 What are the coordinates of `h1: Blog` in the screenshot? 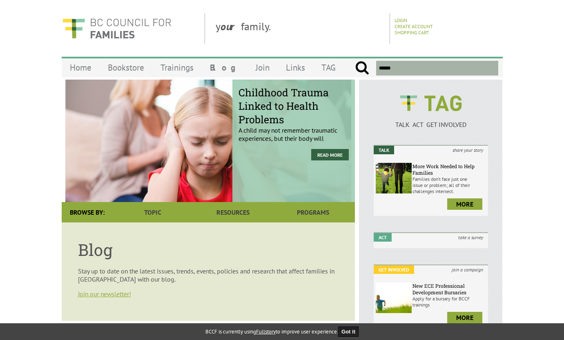 It's located at (208, 249).